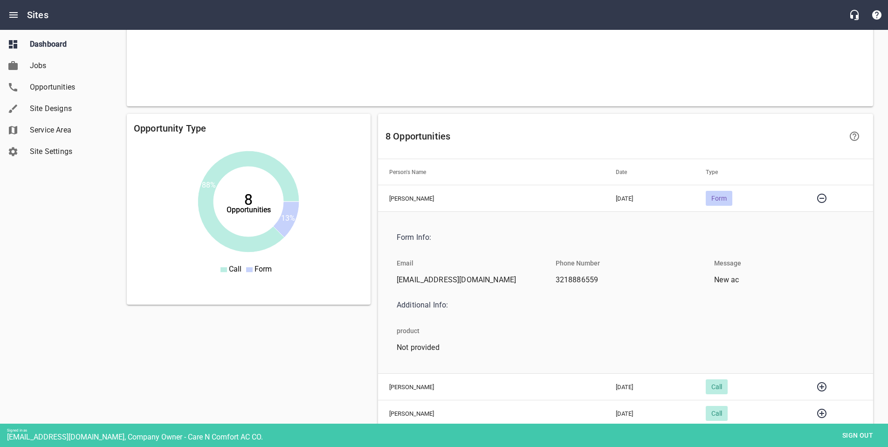  I want to click on li: Phone Number, so click(578, 263).